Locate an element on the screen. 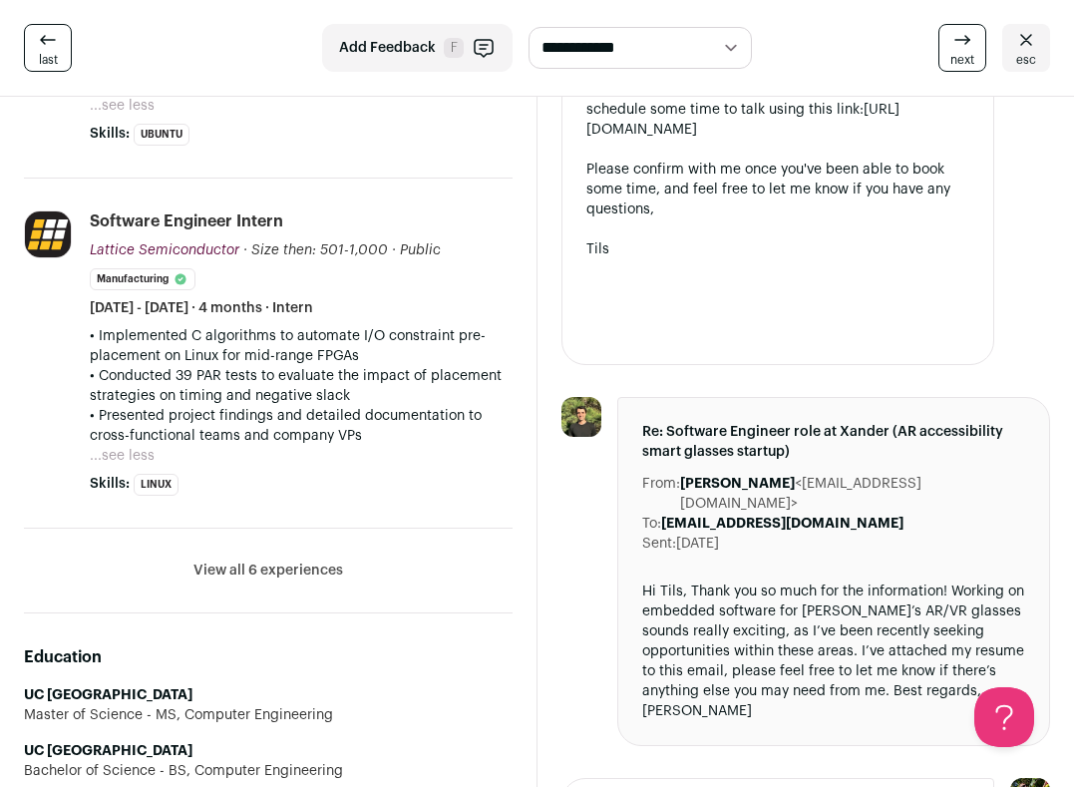 This screenshot has width=1074, height=787. p: • Presented project findings and detailed documentation to cross-functional teams and company VPs is located at coordinates (301, 426).